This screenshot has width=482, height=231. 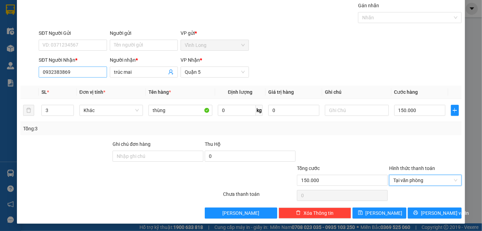 I want to click on span: Tổng cước, so click(x=308, y=168).